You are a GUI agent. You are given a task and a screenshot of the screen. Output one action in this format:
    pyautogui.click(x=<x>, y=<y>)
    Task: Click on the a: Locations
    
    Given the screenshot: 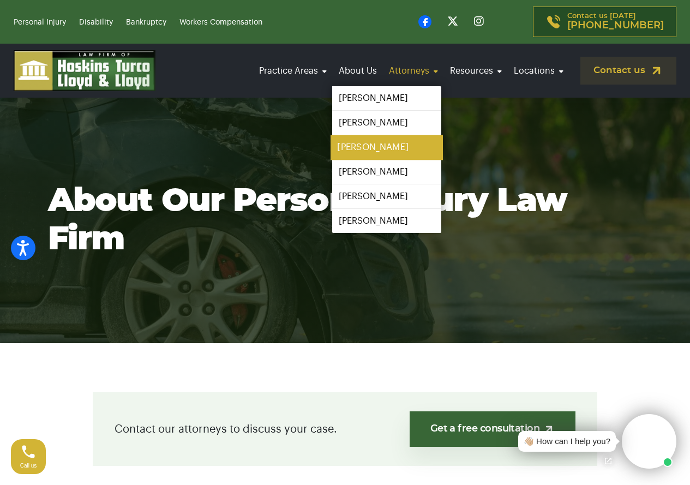 What is the action you would take?
    pyautogui.click(x=539, y=71)
    